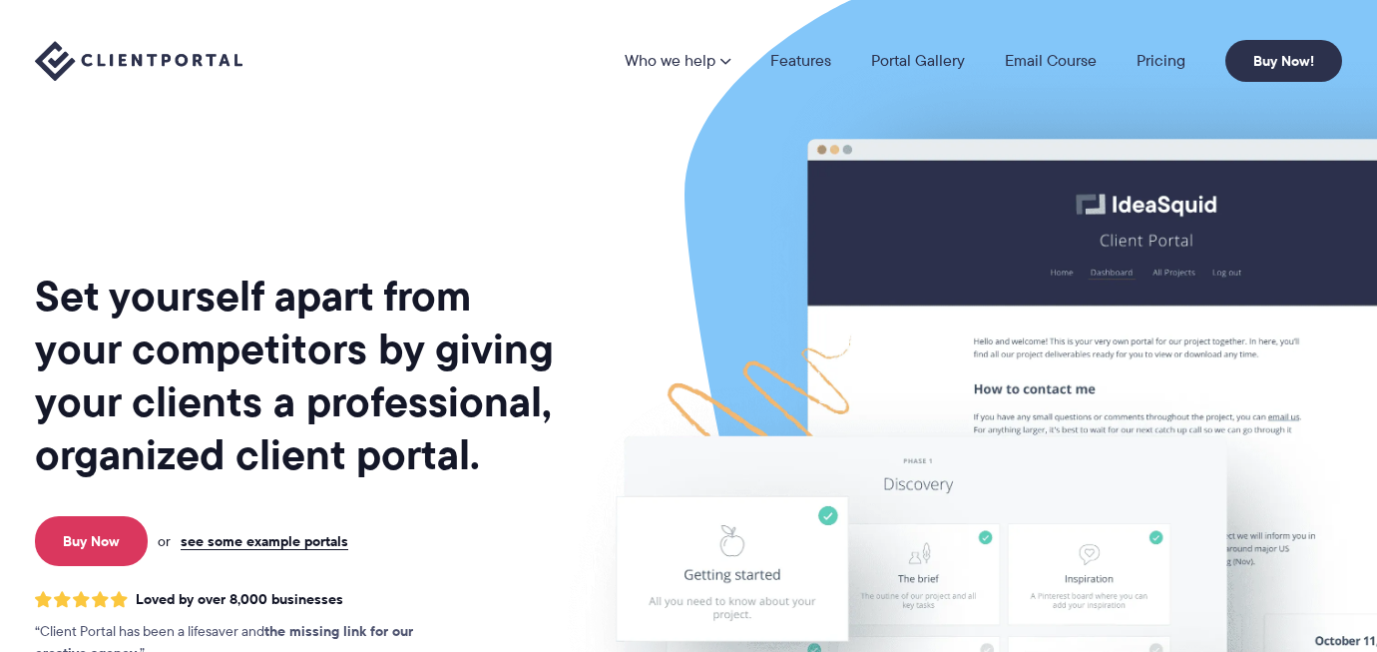  Describe the element at coordinates (1051, 61) in the screenshot. I see `a: Email Course` at that location.